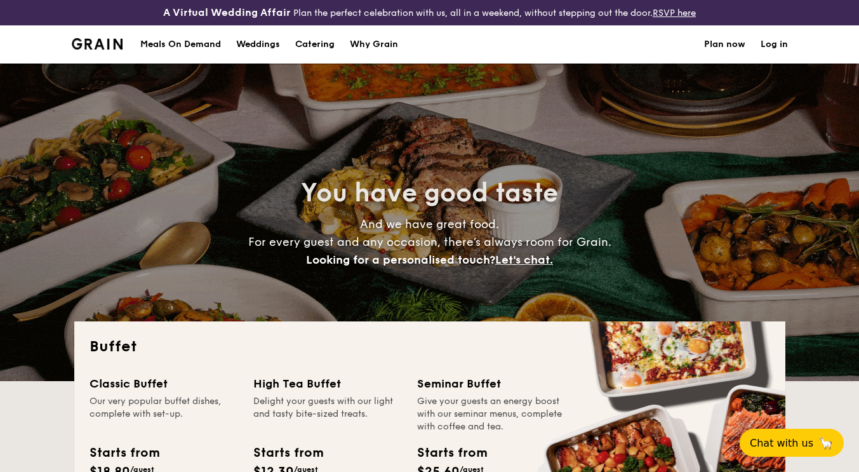 Image resolution: width=859 pixels, height=472 pixels. I want to click on a: Weddings, so click(258, 44).